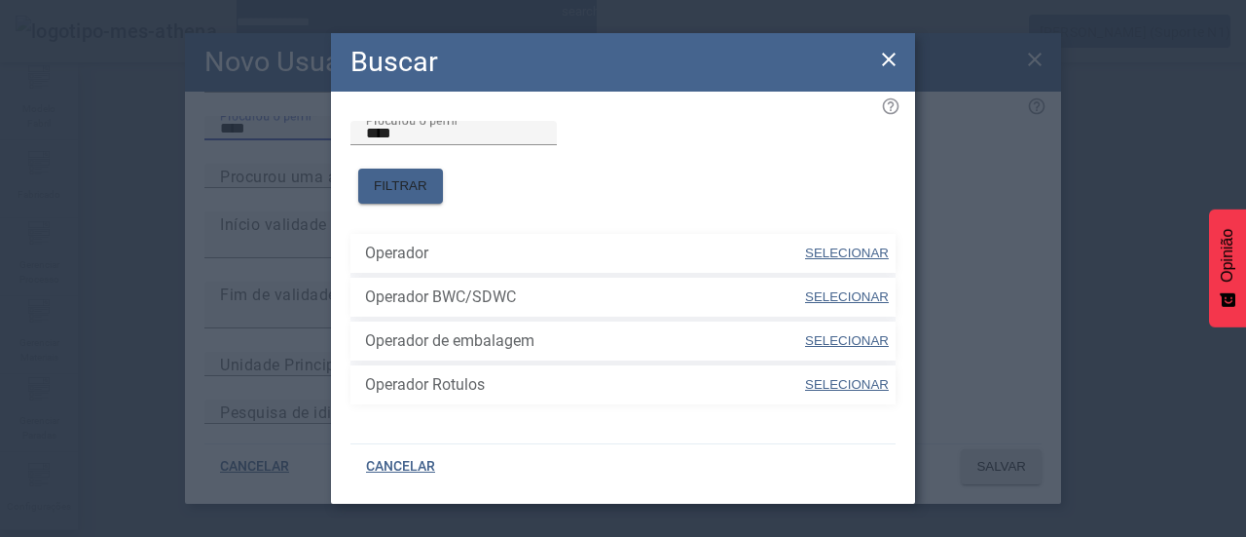 The height and width of the screenshot is (537, 1246). Describe the element at coordinates (412, 120) in the screenshot. I see `font: Procurou o perfil` at that location.